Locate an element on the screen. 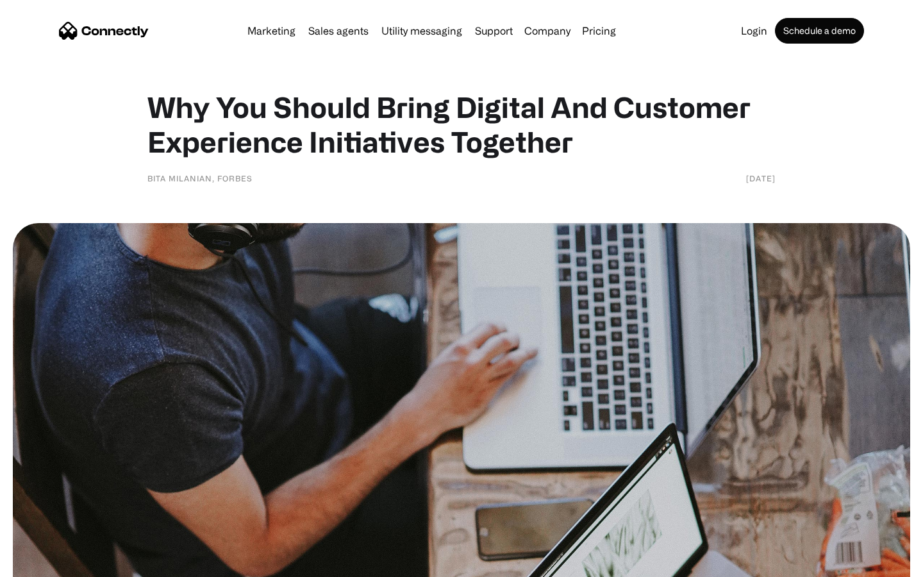  a: Support is located at coordinates (493, 31).